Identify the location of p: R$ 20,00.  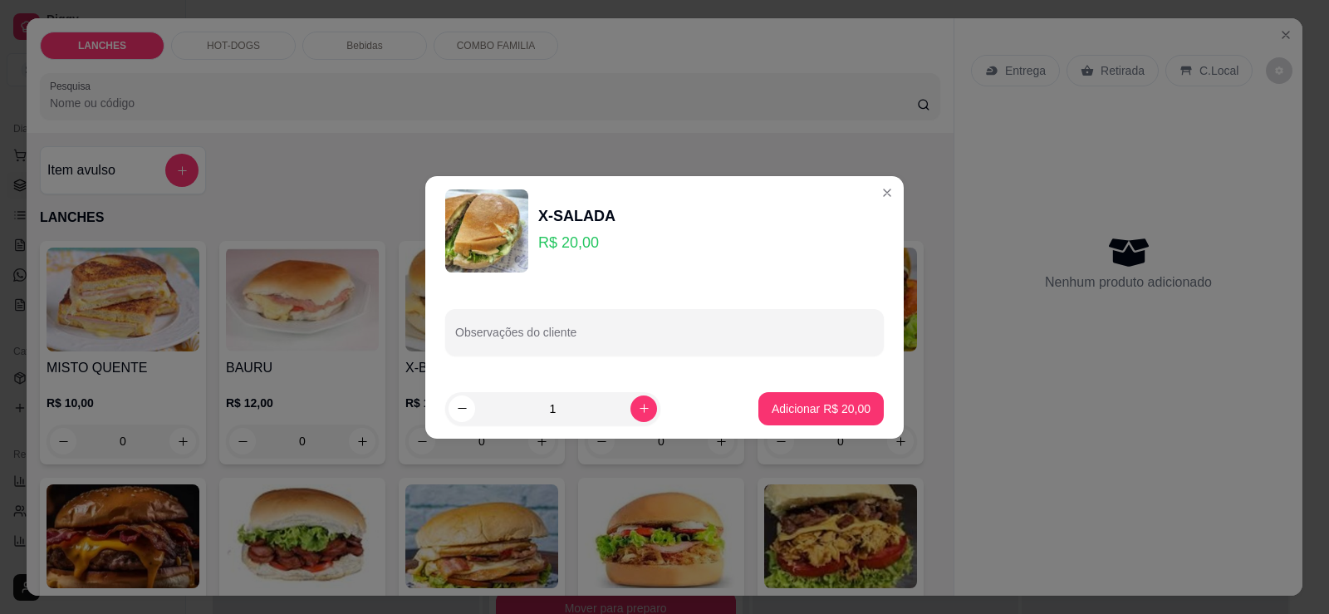
(576, 243).